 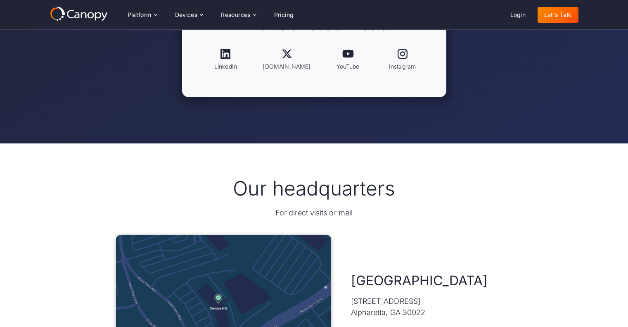 I want to click on div: LinkedIn, so click(x=226, y=66).